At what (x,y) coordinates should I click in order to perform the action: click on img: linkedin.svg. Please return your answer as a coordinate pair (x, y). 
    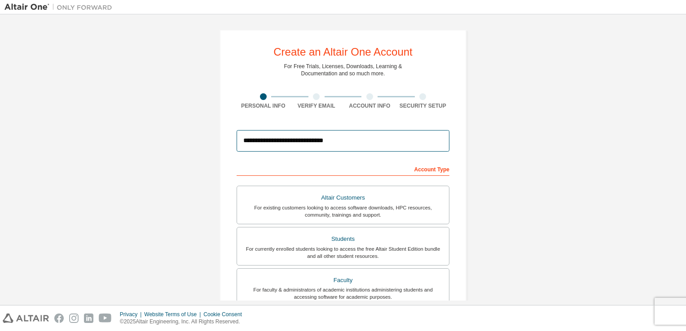
    Looking at the image, I should click on (88, 318).